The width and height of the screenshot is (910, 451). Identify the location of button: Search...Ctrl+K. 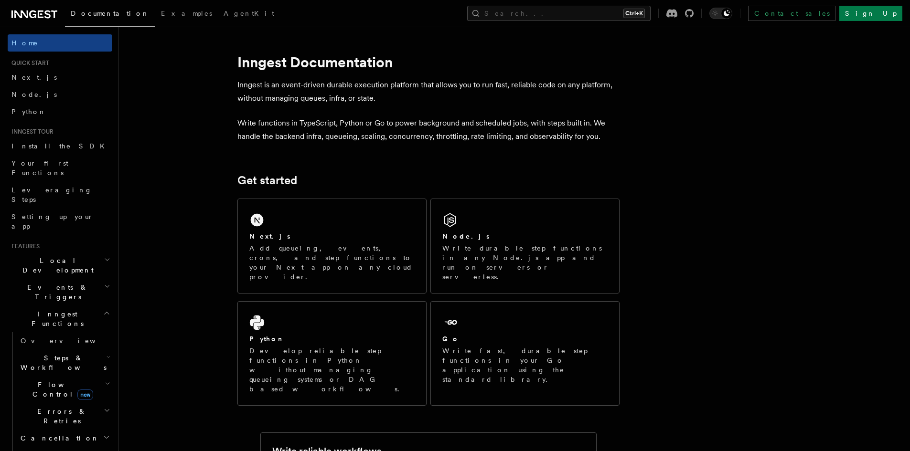
(559, 13).